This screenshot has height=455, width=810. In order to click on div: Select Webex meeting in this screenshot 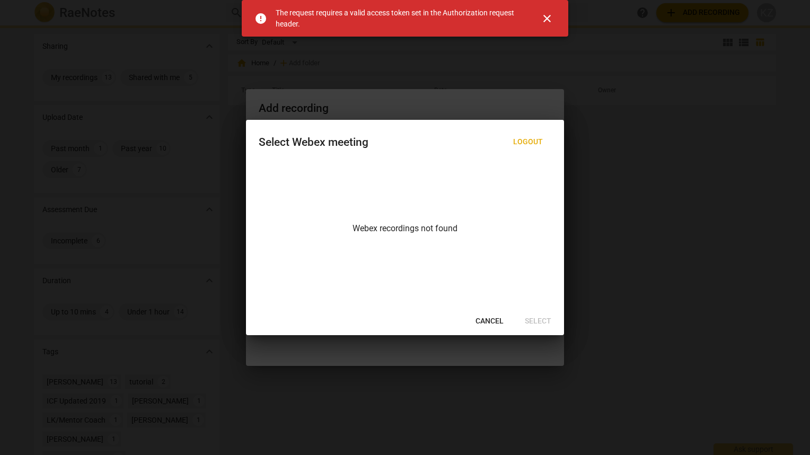, I will do `click(313, 142)`.